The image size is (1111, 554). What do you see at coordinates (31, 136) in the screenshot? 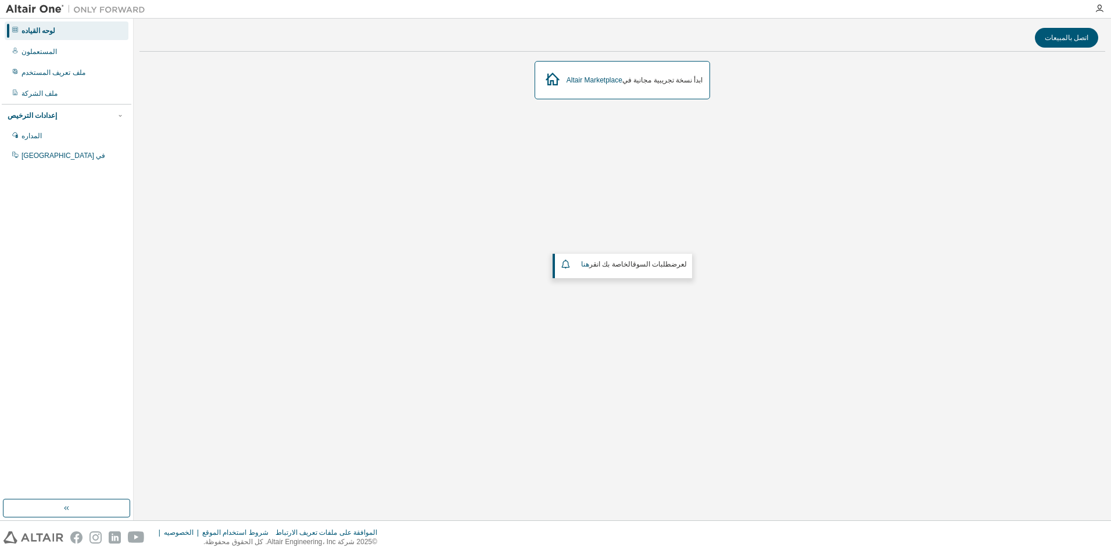
I see `div: المداره` at bounding box center [31, 136].